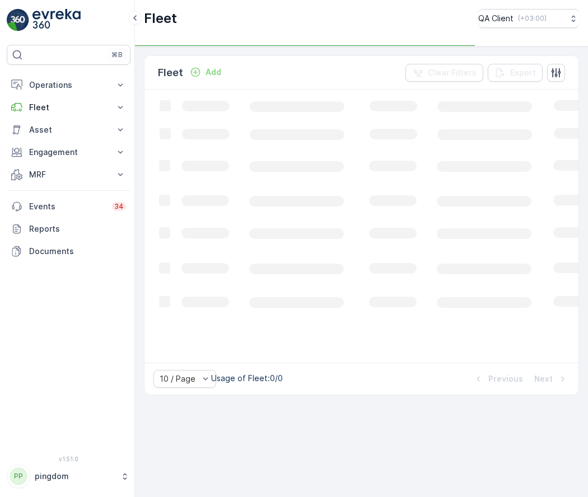 This screenshot has height=497, width=588. Describe the element at coordinates (68, 130) in the screenshot. I see `p: Asset` at that location.